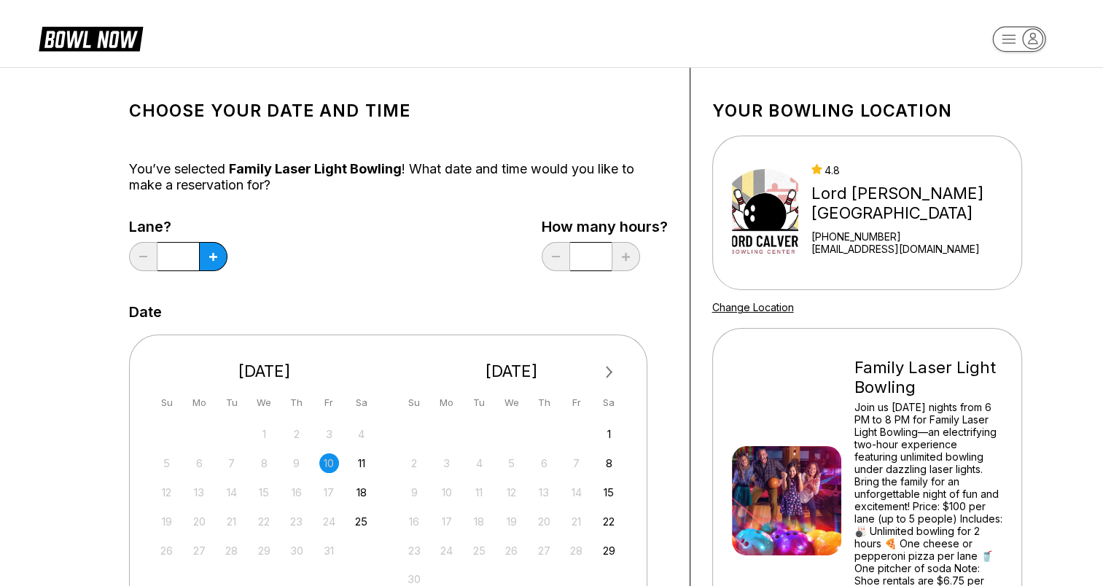  What do you see at coordinates (199, 492) in the screenshot?
I see `div: Not available Monday, October 13th, 2025` at bounding box center [199, 492].